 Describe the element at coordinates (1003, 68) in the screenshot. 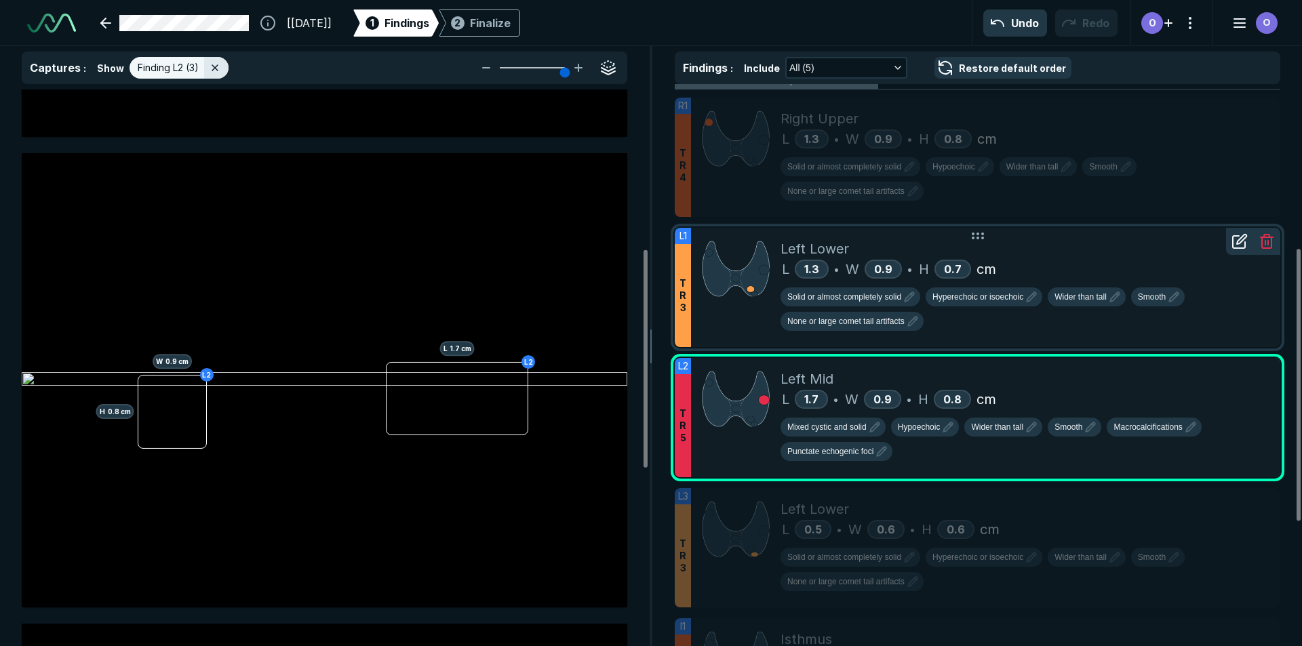

I see `button: Restore default order` at that location.